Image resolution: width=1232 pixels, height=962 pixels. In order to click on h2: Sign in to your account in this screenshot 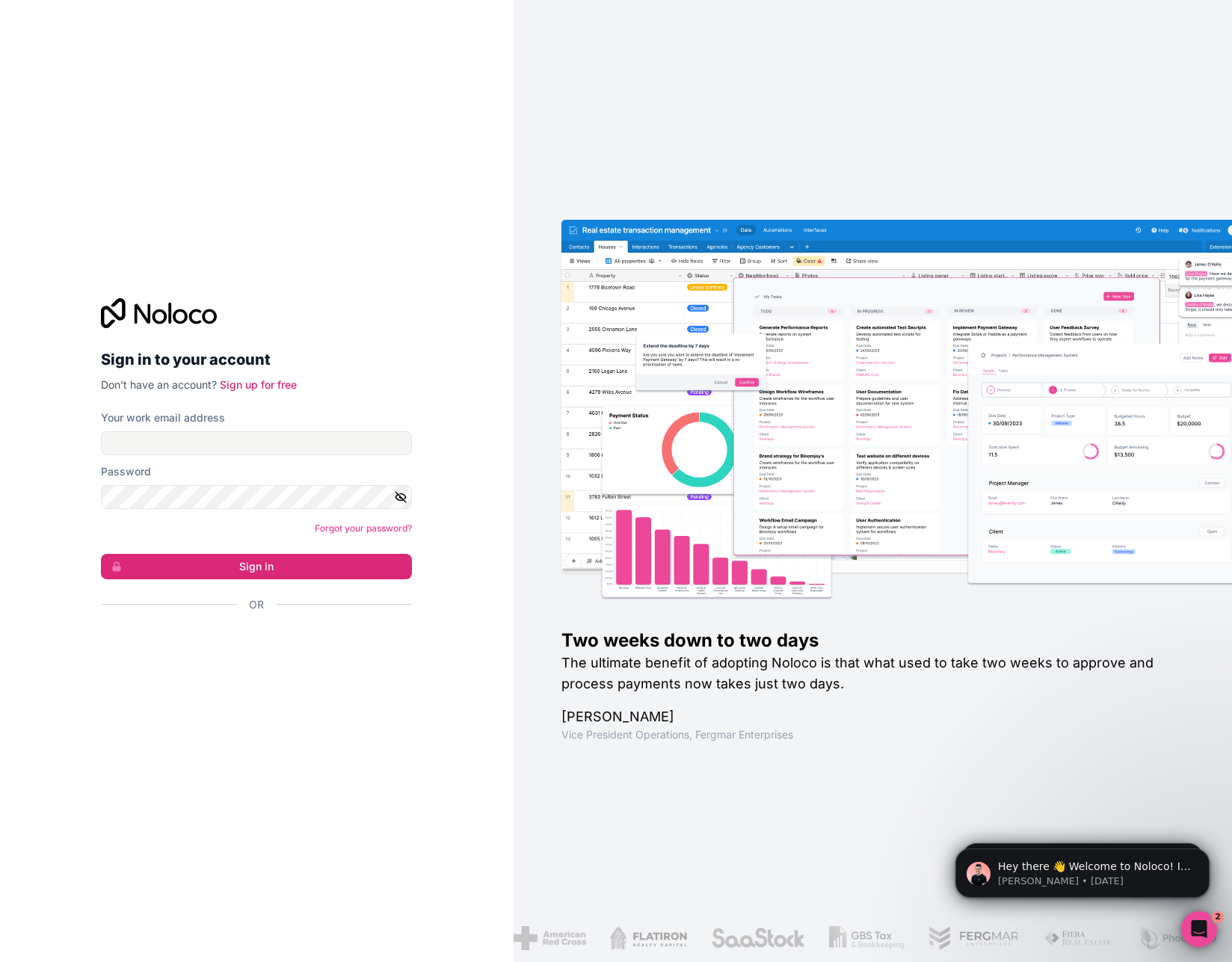, I will do `click(256, 359)`.